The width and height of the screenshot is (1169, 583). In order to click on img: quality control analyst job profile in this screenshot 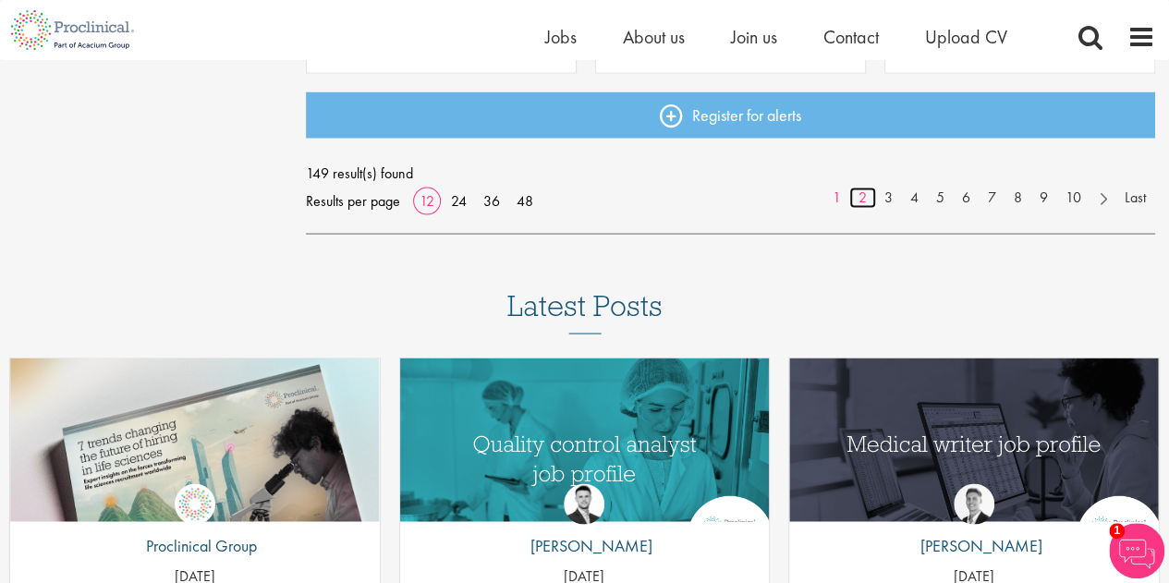, I will do `click(585, 454)`.